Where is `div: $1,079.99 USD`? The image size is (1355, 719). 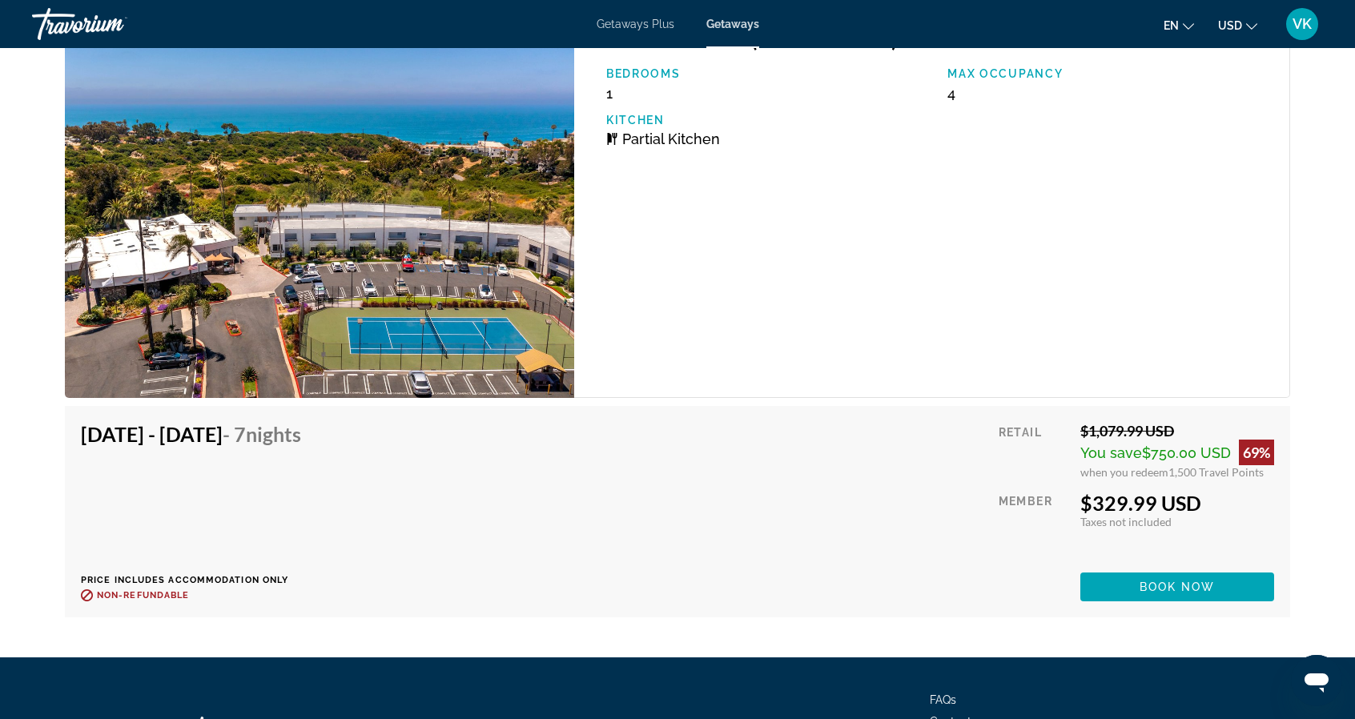 div: $1,079.99 USD is located at coordinates (1177, 431).